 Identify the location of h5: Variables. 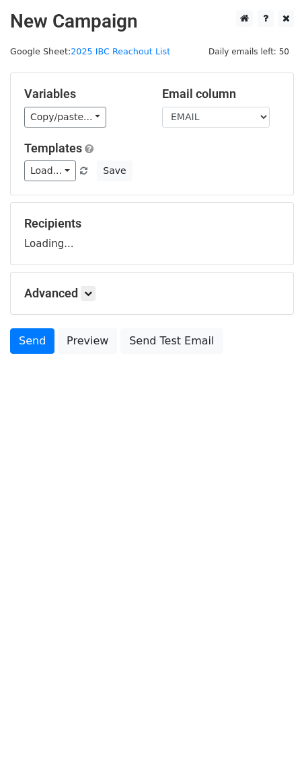
(83, 94).